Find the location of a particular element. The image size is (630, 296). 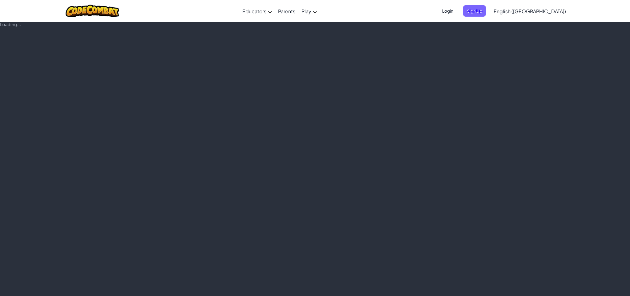

a: CodeCombat logo is located at coordinates (92, 11).